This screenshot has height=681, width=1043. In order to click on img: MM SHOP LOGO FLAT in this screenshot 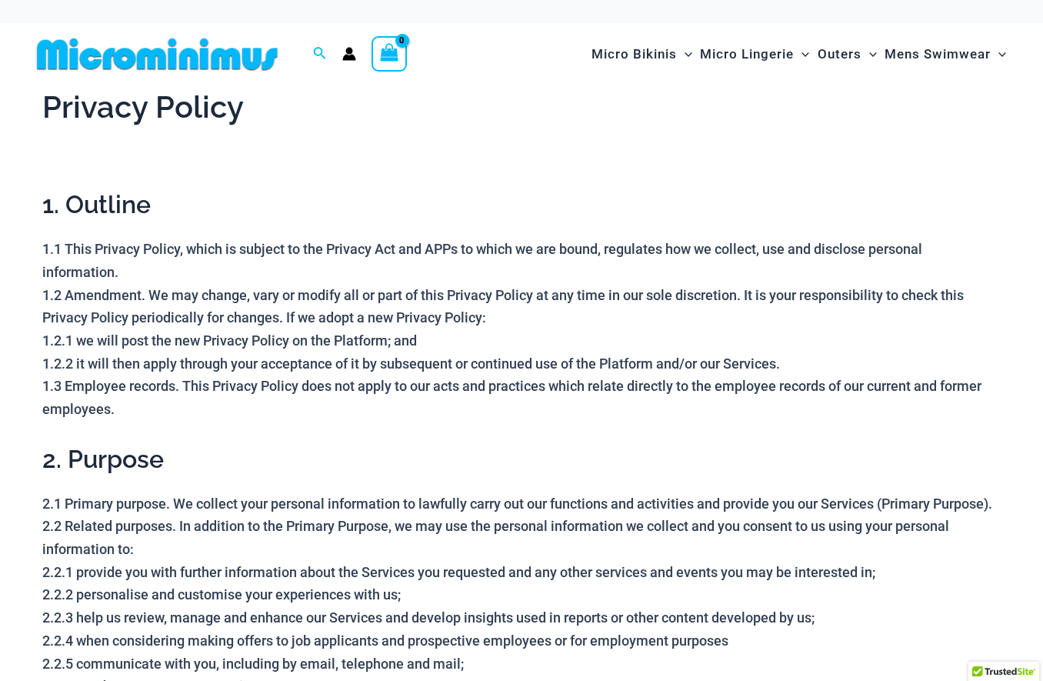, I will do `click(157, 54)`.